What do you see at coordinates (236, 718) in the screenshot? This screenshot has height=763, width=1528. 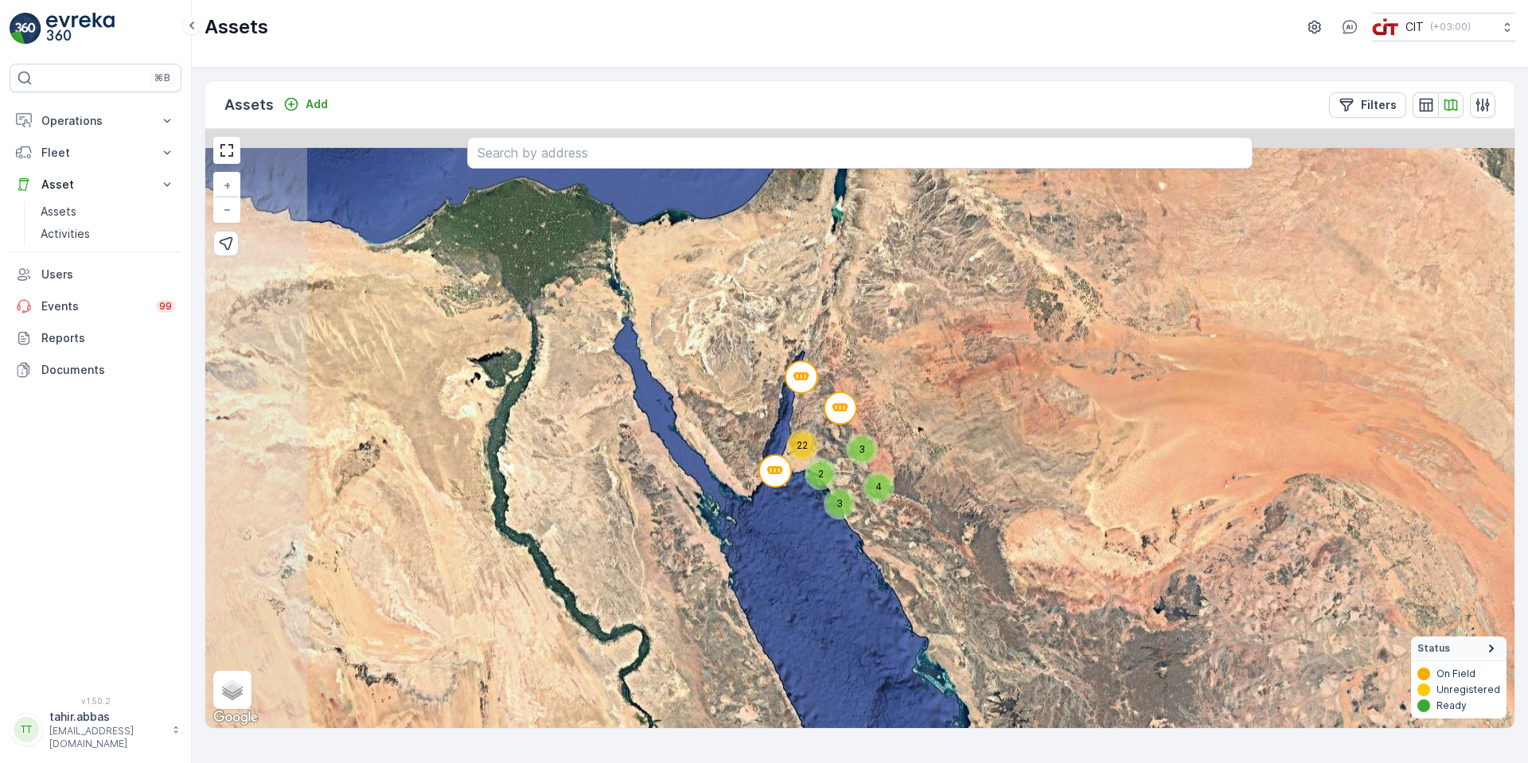 I see `img: Google` at bounding box center [236, 718].